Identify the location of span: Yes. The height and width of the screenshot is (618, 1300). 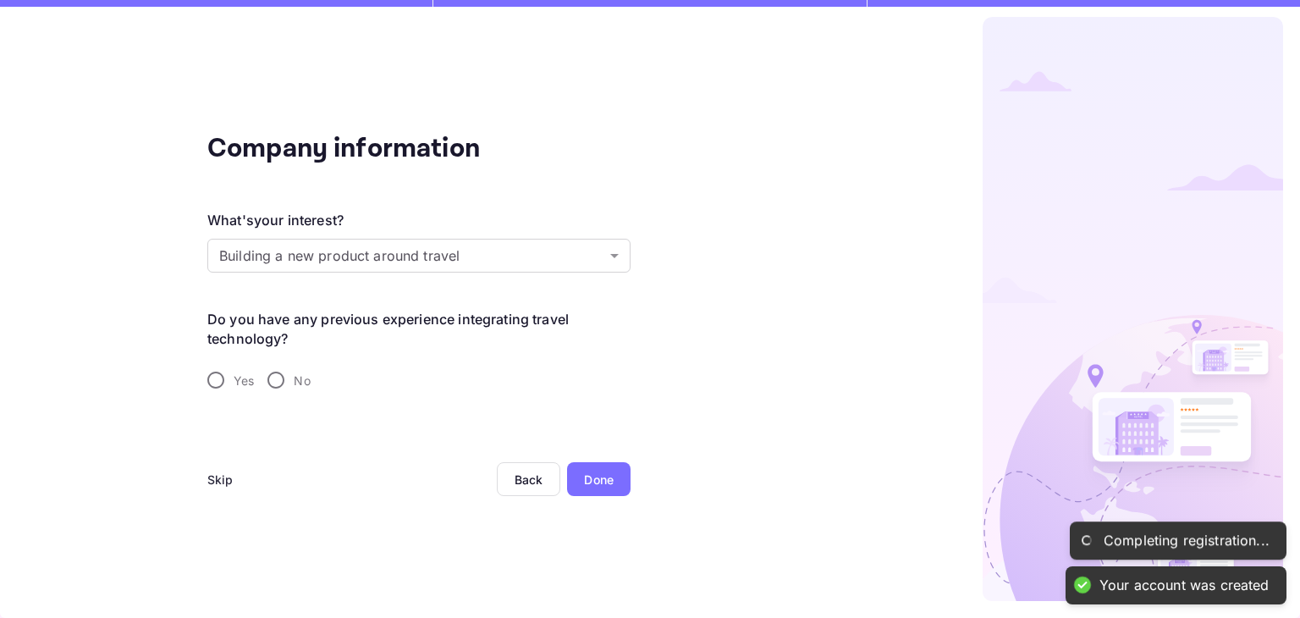
(244, 380).